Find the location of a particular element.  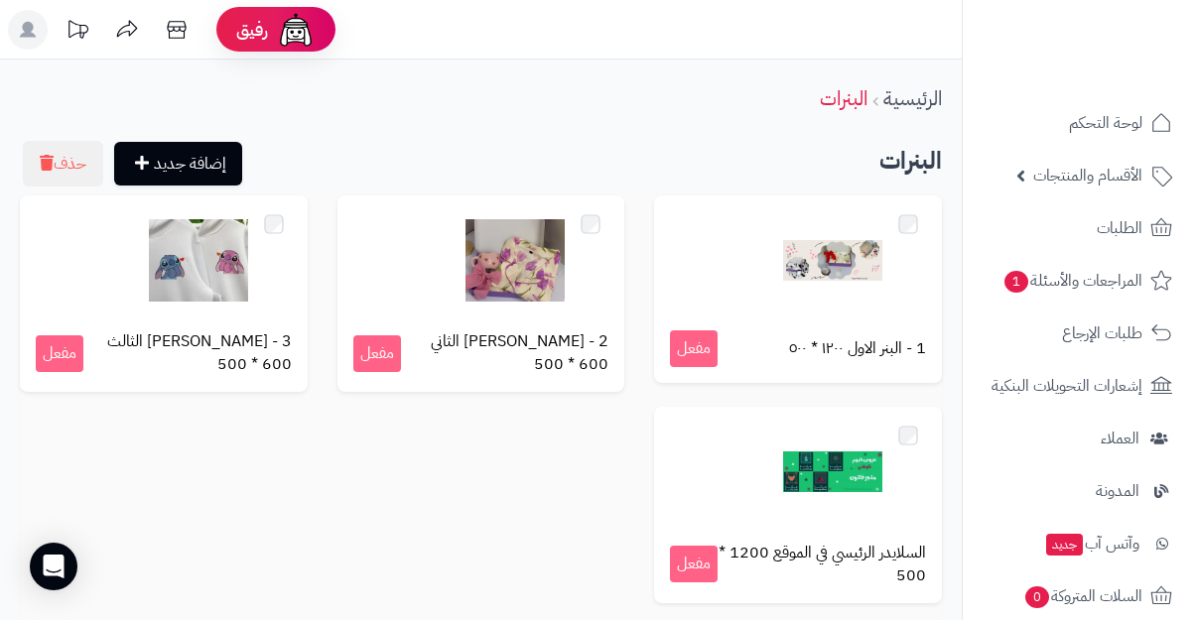

span: طلبات الإرجاع is located at coordinates (1102, 334).